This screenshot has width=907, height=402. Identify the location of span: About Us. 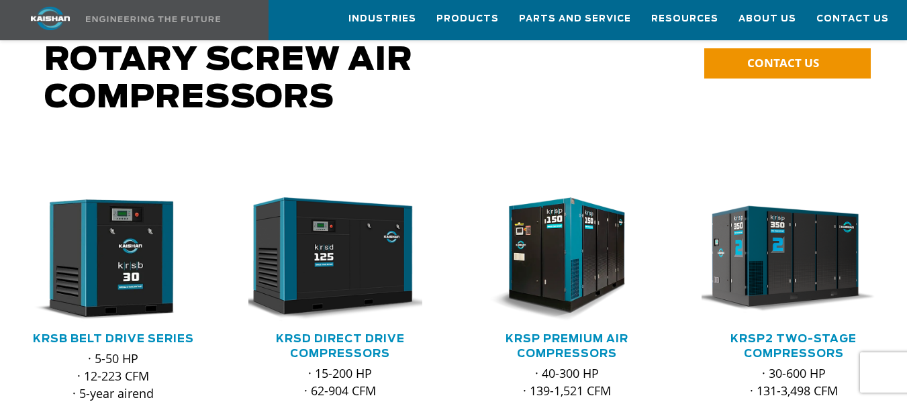
(767, 19).